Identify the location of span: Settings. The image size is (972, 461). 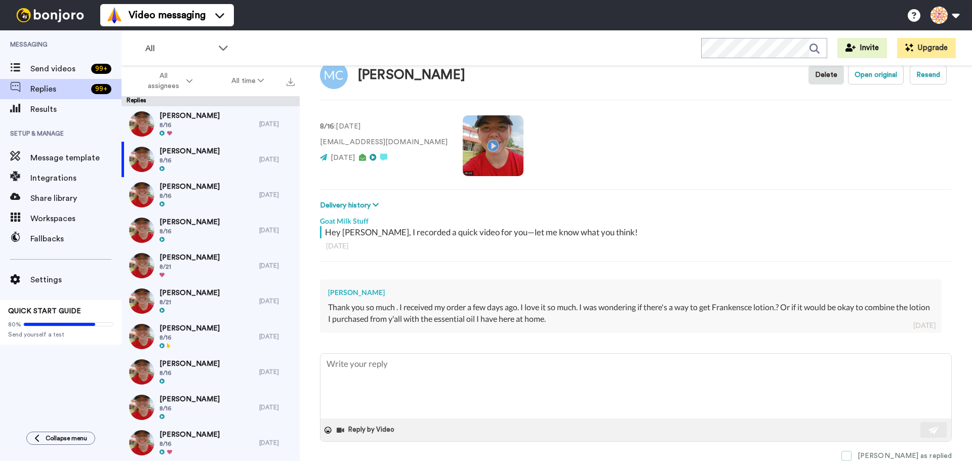
(76, 280).